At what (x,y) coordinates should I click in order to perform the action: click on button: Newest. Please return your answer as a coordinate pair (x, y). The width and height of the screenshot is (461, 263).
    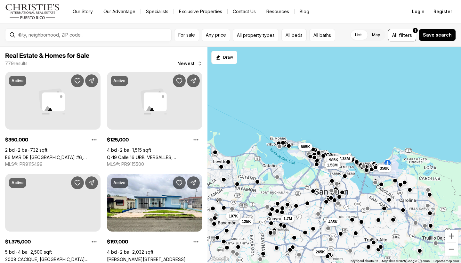
    Looking at the image, I should click on (190, 63).